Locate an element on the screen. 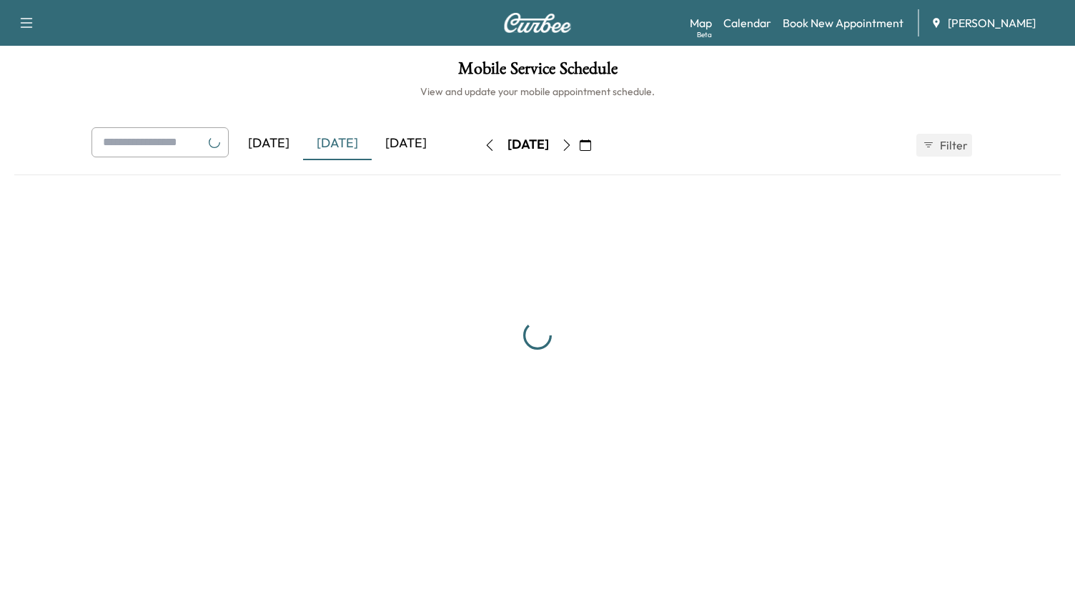  img: Curbee Logo is located at coordinates (538, 23).